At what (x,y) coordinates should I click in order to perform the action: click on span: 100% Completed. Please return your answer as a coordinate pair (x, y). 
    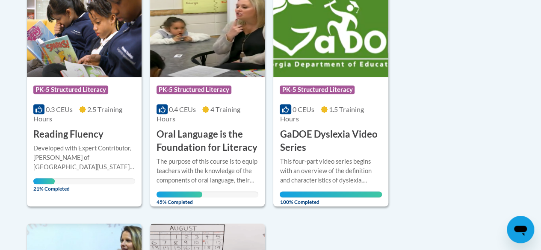
    Looking at the image, I should click on (331, 198).